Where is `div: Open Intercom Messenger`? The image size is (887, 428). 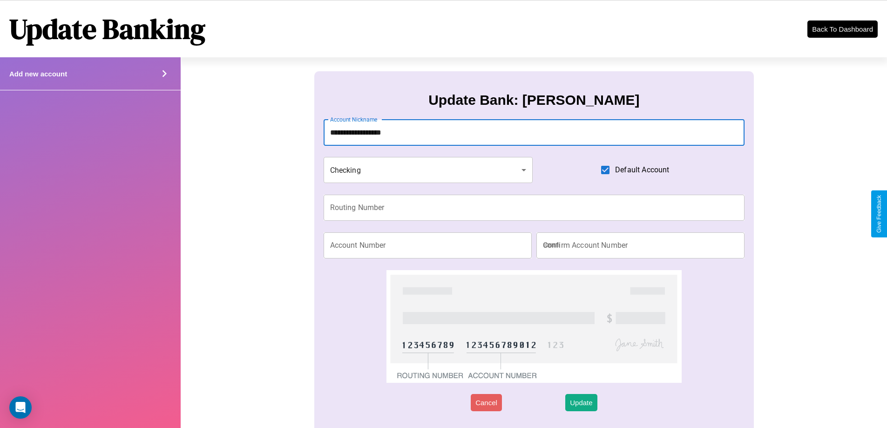 div: Open Intercom Messenger is located at coordinates (20, 407).